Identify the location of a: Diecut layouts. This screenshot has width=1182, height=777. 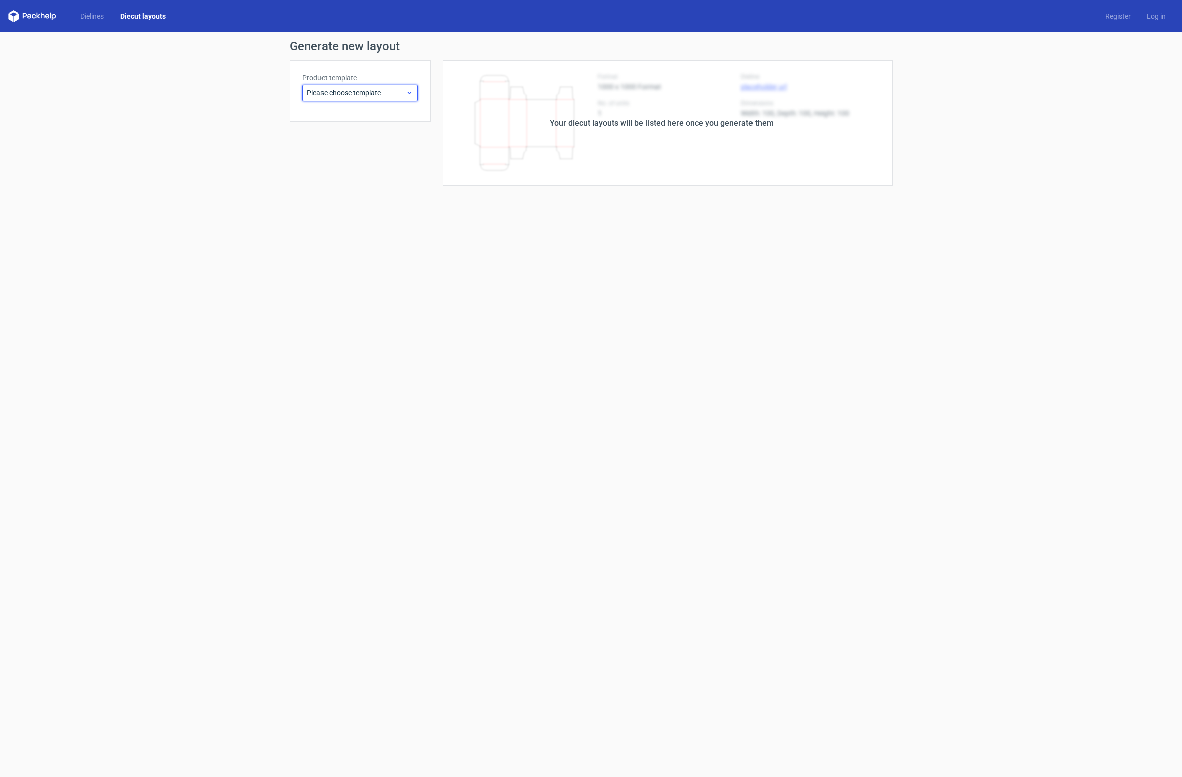
(143, 16).